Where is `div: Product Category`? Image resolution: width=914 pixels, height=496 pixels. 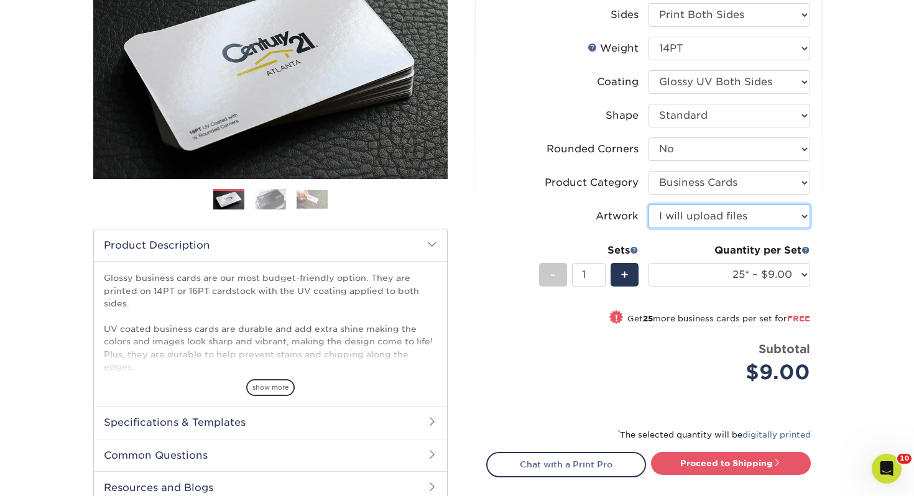 div: Product Category is located at coordinates (591, 183).